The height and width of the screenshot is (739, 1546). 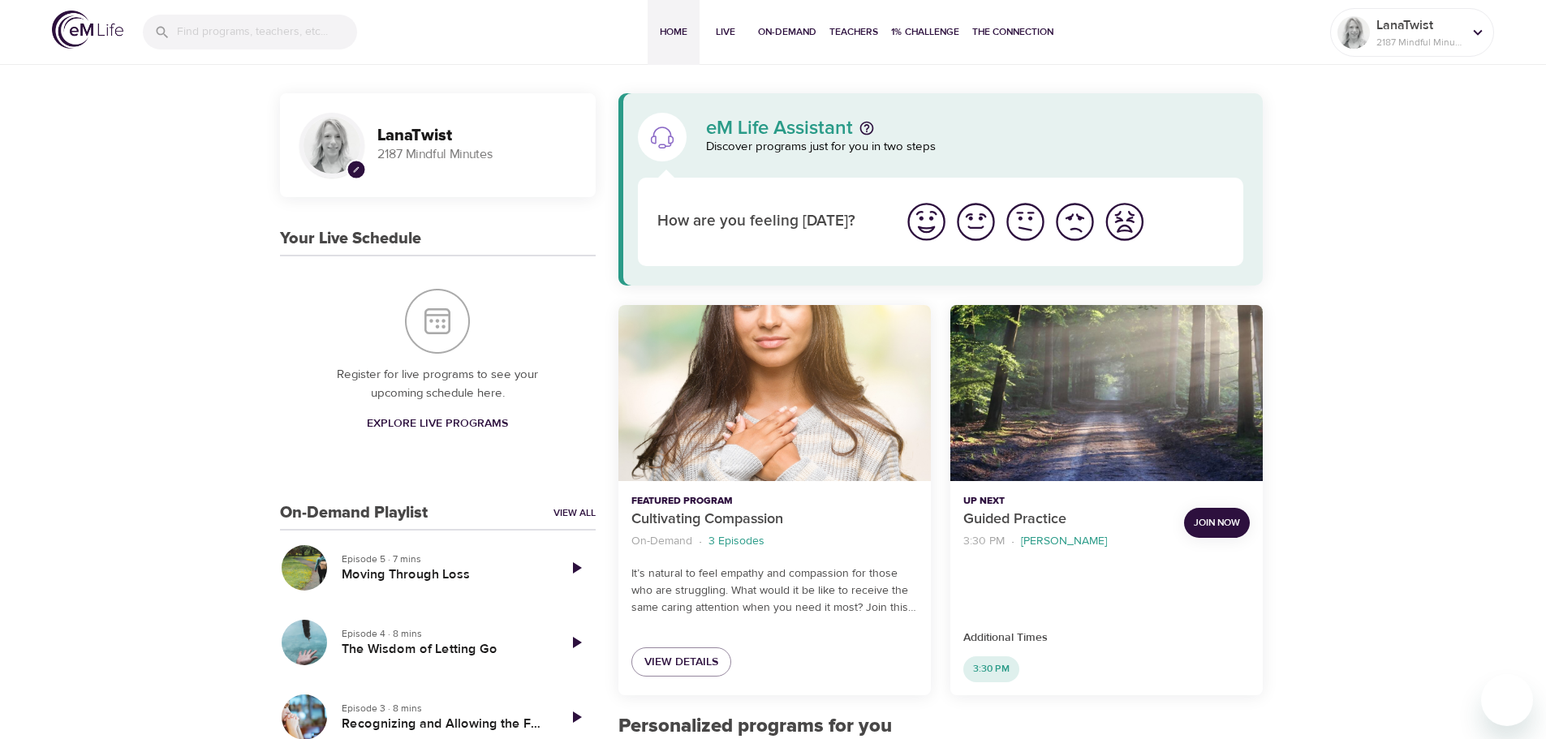 I want to click on span: Join Now, so click(x=1217, y=523).